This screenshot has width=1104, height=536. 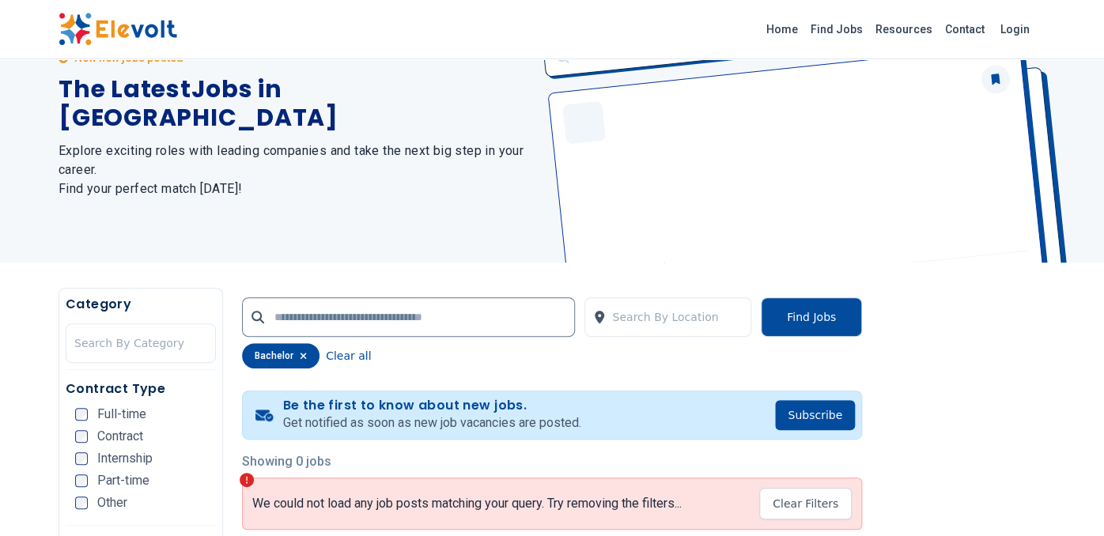 I want to click on button: Clear all, so click(x=348, y=356).